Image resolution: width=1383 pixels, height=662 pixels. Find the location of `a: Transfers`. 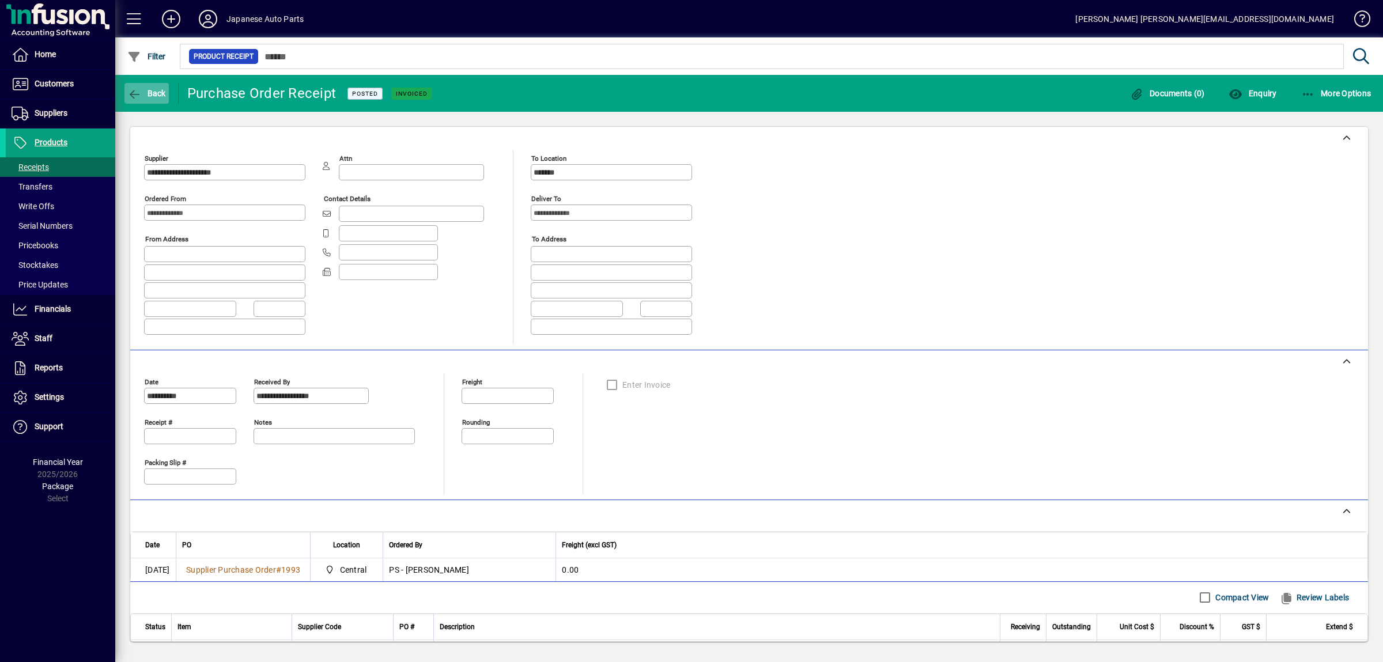

a: Transfers is located at coordinates (61, 187).